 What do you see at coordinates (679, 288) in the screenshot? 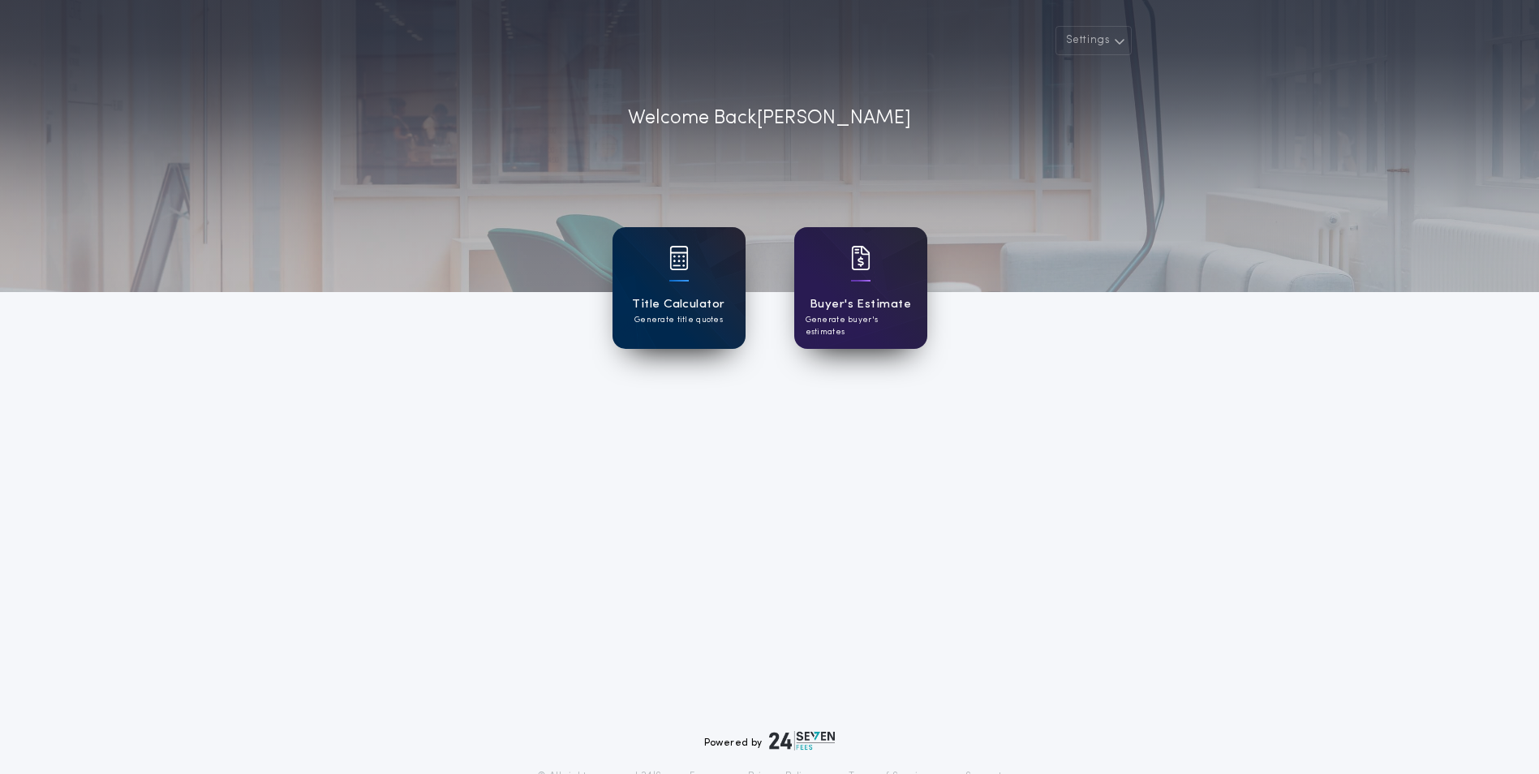
I see `a: card iconTitle CalculatorGenerate title quotes` at bounding box center [679, 288].